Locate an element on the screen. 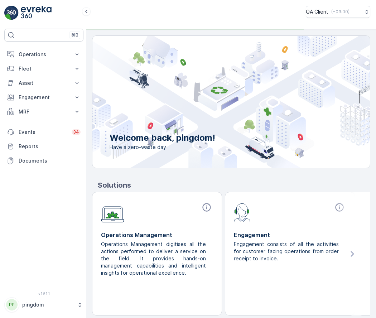 The height and width of the screenshot is (318, 376). button: QA Client(+03:00) is located at coordinates (338, 12).